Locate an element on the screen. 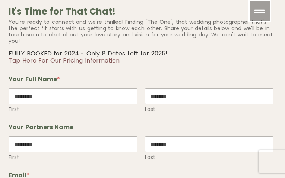  legend: Your Full Name is located at coordinates (34, 79).